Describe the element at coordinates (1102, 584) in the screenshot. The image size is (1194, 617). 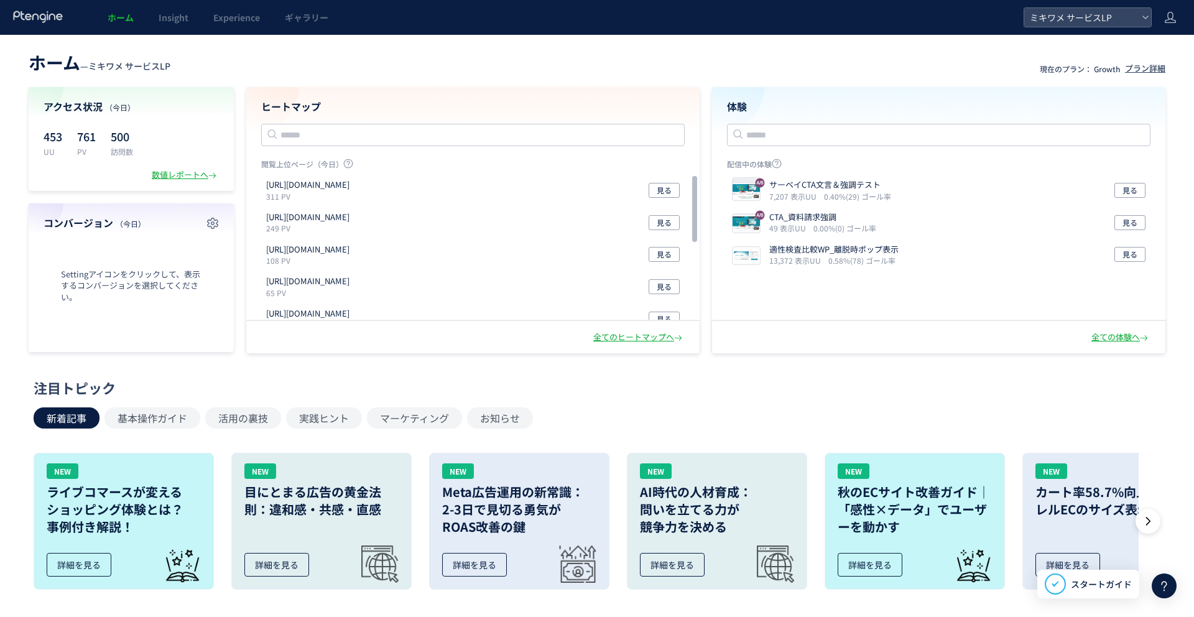
I see `span: スタートガイド` at that location.